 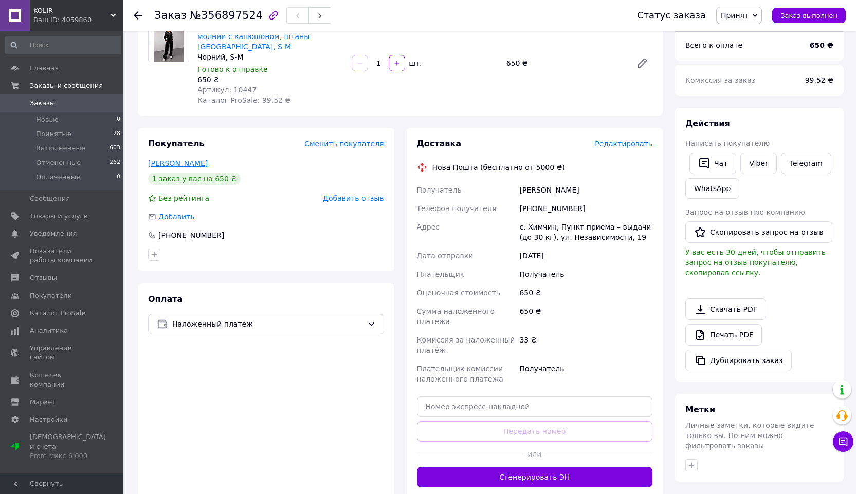 I want to click on div: Нова Пошта (бесплатно от 5000 ₴), so click(x=499, y=168).